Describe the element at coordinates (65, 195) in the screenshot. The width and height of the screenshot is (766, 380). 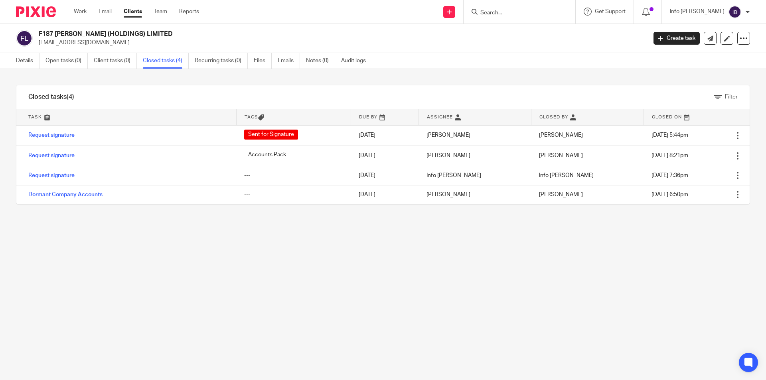
I see `a: Dormant Company Accounts` at that location.